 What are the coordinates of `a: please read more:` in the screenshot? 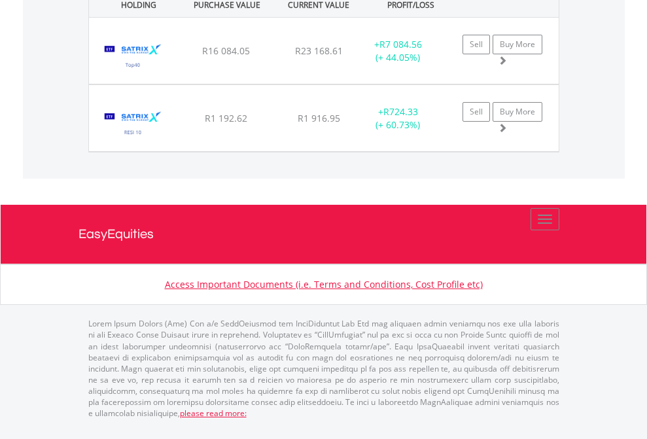 It's located at (213, 413).